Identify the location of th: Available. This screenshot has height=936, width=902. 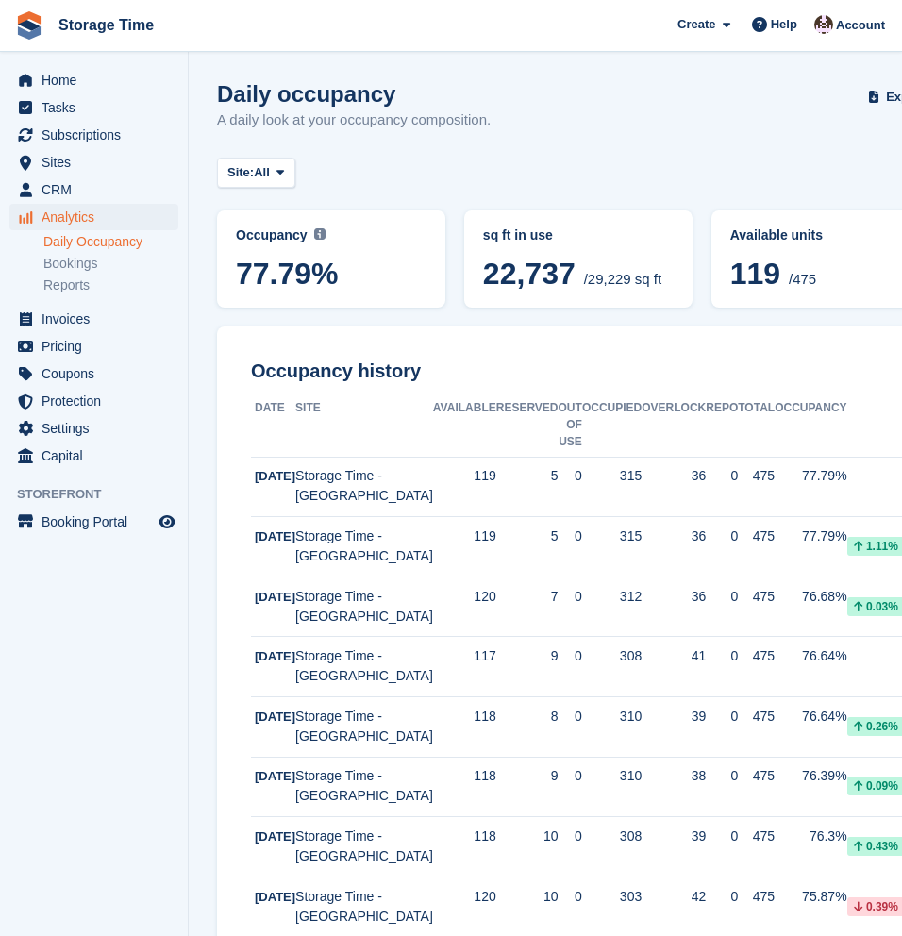
(464, 426).